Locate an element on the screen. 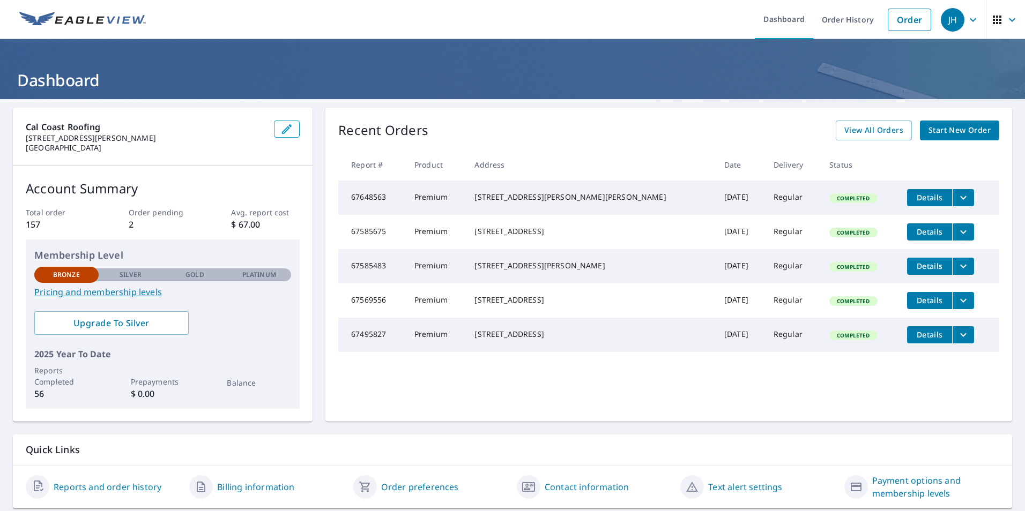  button: filesDropdownBtn-67585675 is located at coordinates (963, 232).